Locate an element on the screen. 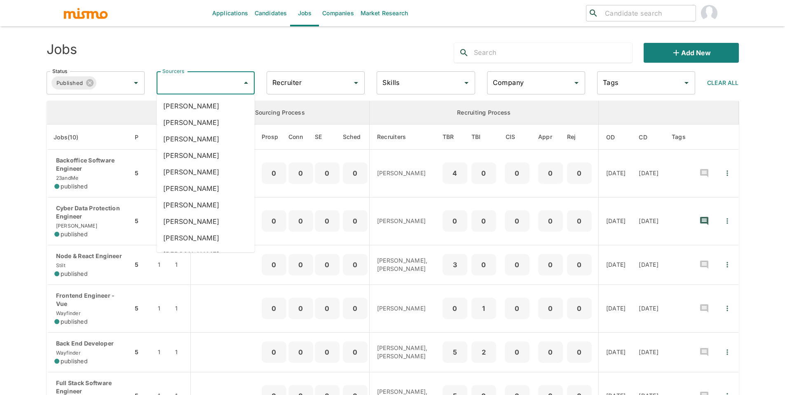  th: Connections is located at coordinates (301, 137).